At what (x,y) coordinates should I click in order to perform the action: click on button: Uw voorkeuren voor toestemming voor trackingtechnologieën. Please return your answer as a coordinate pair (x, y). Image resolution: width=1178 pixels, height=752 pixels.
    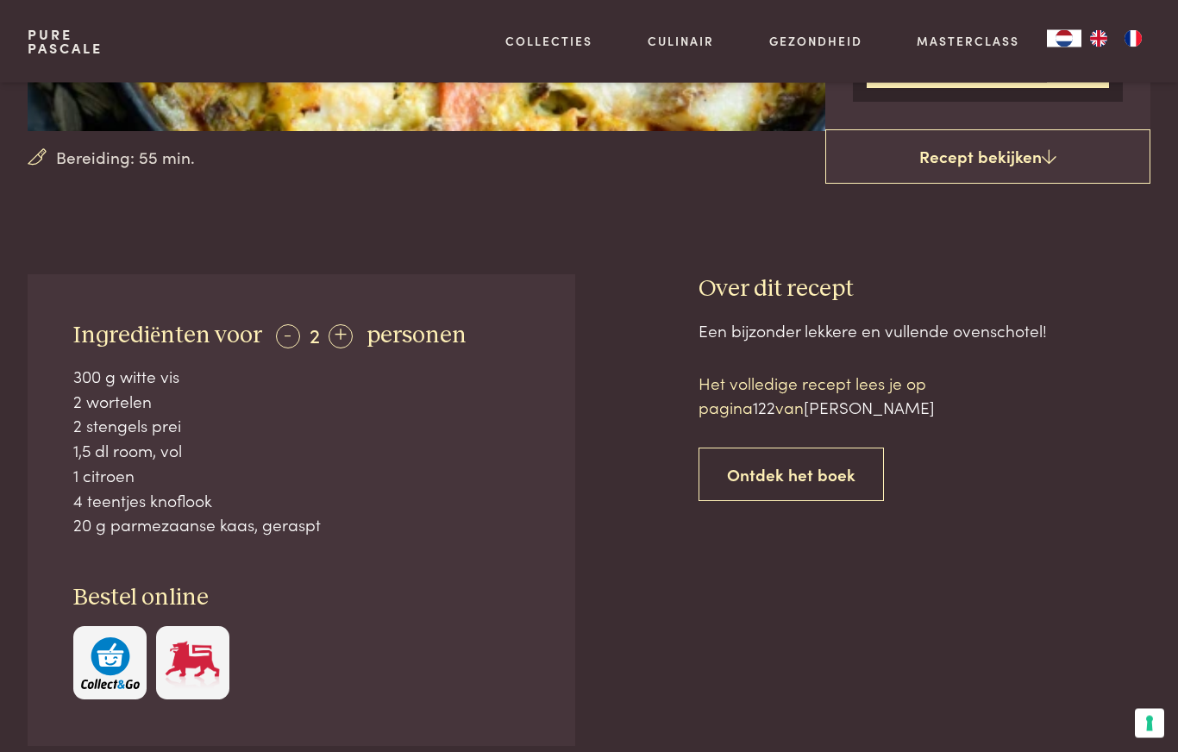
    Looking at the image, I should click on (1150, 724).